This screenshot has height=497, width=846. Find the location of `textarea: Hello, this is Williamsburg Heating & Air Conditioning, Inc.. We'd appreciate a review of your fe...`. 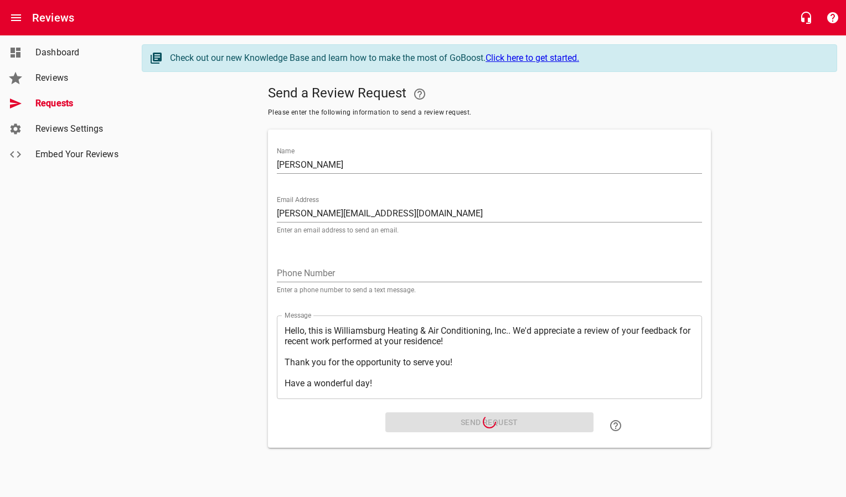

textarea: Hello, this is Williamsburg Heating & Air Conditioning, Inc.. We'd appreciate a review of your fe... is located at coordinates (489, 357).